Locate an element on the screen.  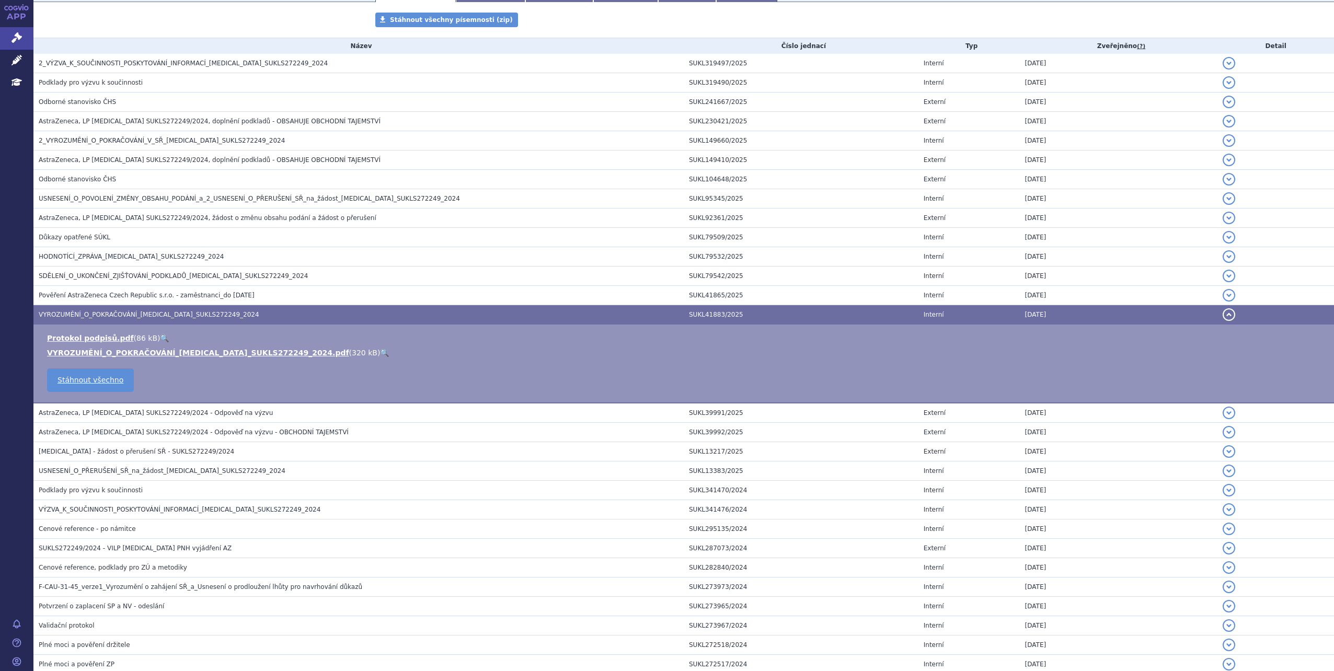
span: Cenové reference - po námitce is located at coordinates (87, 529).